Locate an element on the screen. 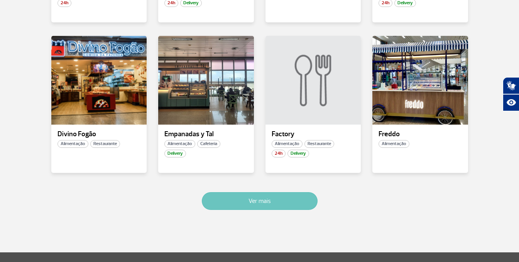  p: Freddo is located at coordinates (420, 134).